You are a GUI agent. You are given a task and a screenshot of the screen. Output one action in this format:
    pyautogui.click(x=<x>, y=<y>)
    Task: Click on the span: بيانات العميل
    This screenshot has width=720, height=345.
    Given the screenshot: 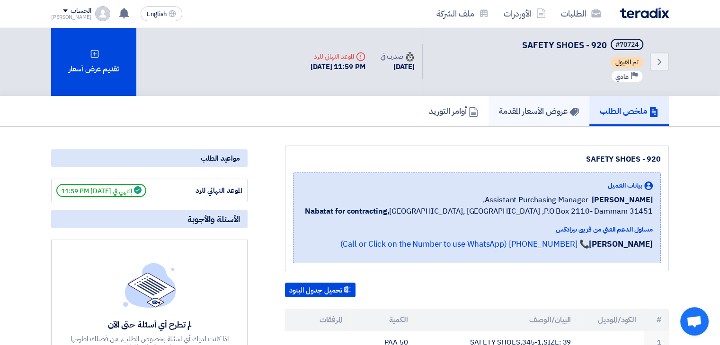 What is the action you would take?
    pyautogui.click(x=625, y=185)
    